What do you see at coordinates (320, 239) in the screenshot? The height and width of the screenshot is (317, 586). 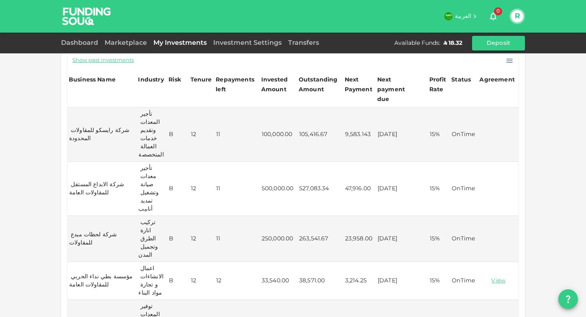 I see `td: 263,541.67` at bounding box center [320, 239].